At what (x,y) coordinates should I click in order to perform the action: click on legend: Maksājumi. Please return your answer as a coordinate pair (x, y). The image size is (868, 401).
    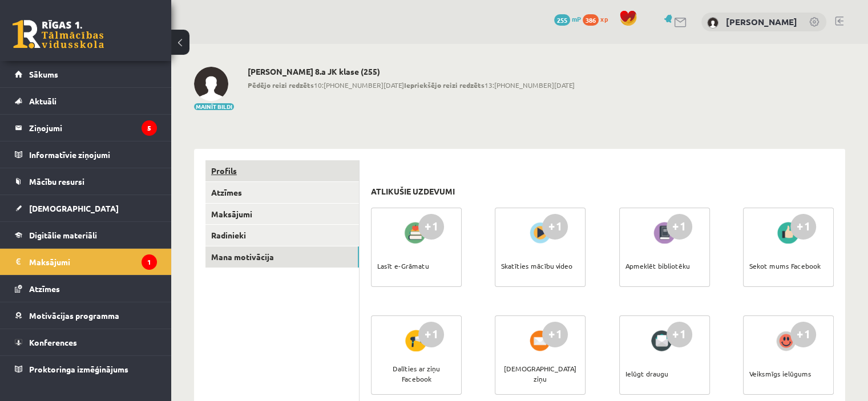
    Looking at the image, I should click on (93, 262).